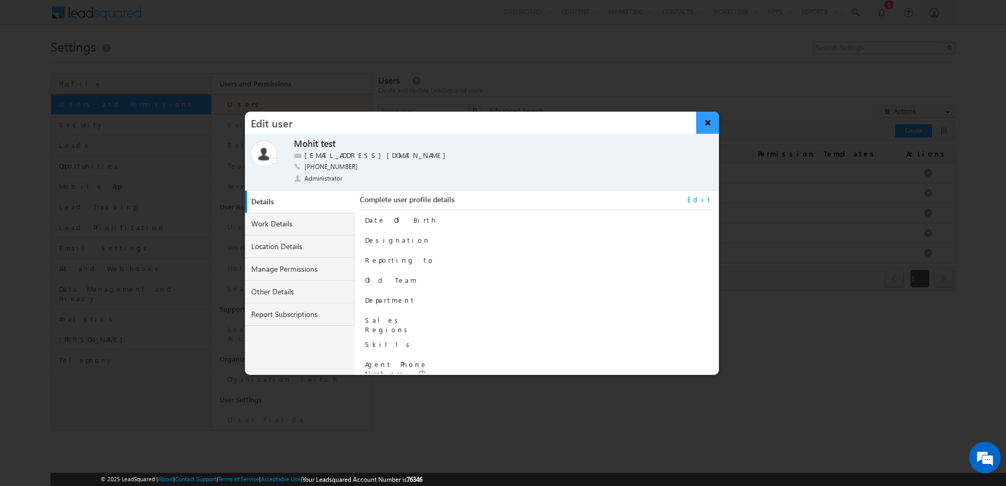  Describe the element at coordinates (470, 123) in the screenshot. I see `h3: Edit user` at that location.